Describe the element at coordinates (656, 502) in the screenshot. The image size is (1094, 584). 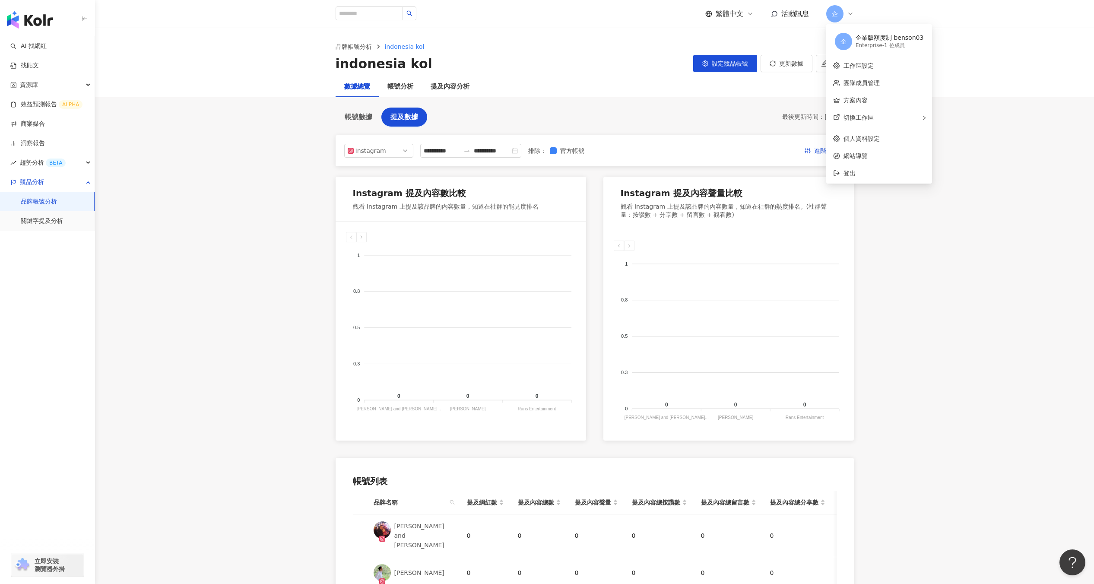
I see `span: 提及內容總按讚數` at that location.